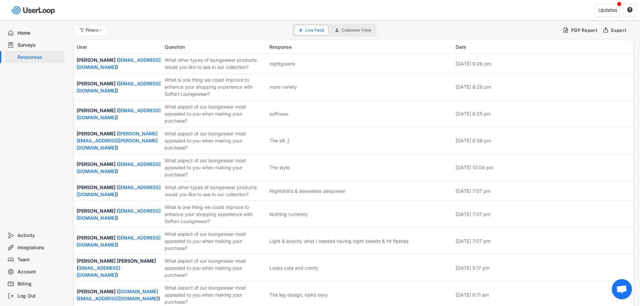 Image resolution: width=640 pixels, height=306 pixels. Describe the element at coordinates (215, 47) in the screenshot. I see `div: Question` at that location.